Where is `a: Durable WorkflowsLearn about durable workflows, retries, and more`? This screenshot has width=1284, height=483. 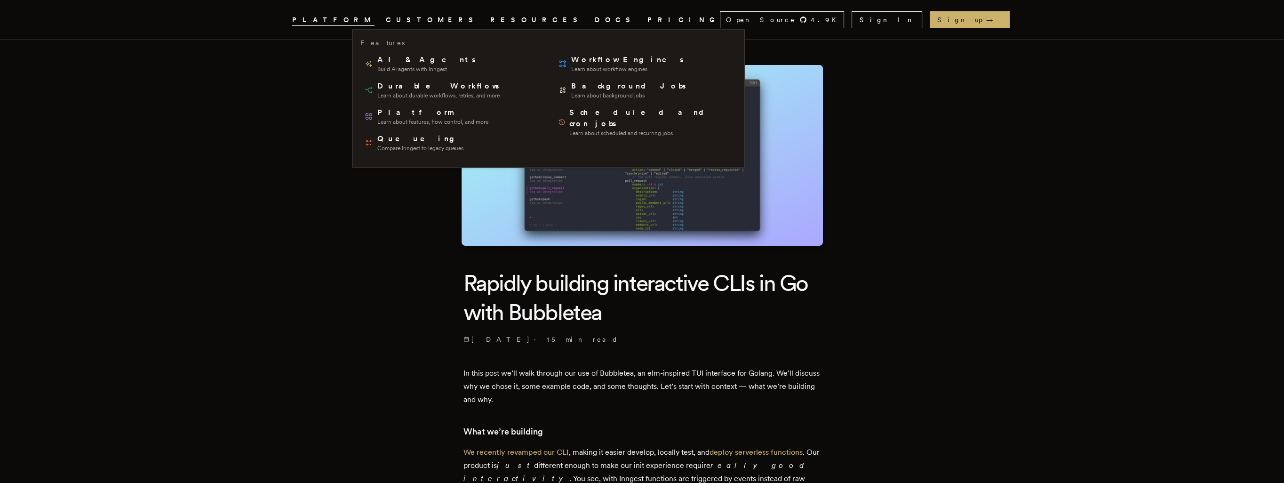
a: Durable WorkflowsLearn about durable workflows, retries, and more is located at coordinates (452, 90).